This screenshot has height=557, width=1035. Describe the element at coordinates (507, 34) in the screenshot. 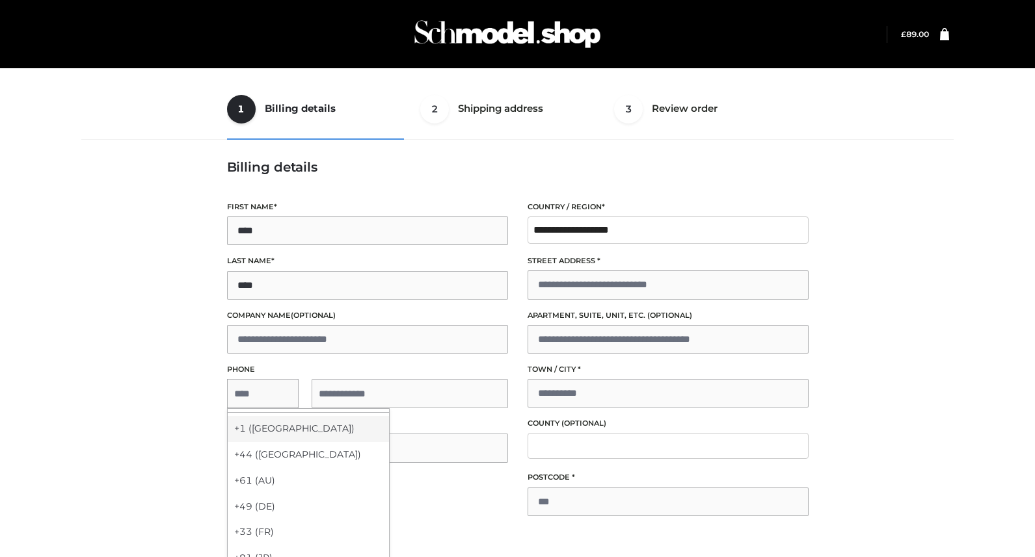

I see `img: Schmodel Admin 964` at that location.